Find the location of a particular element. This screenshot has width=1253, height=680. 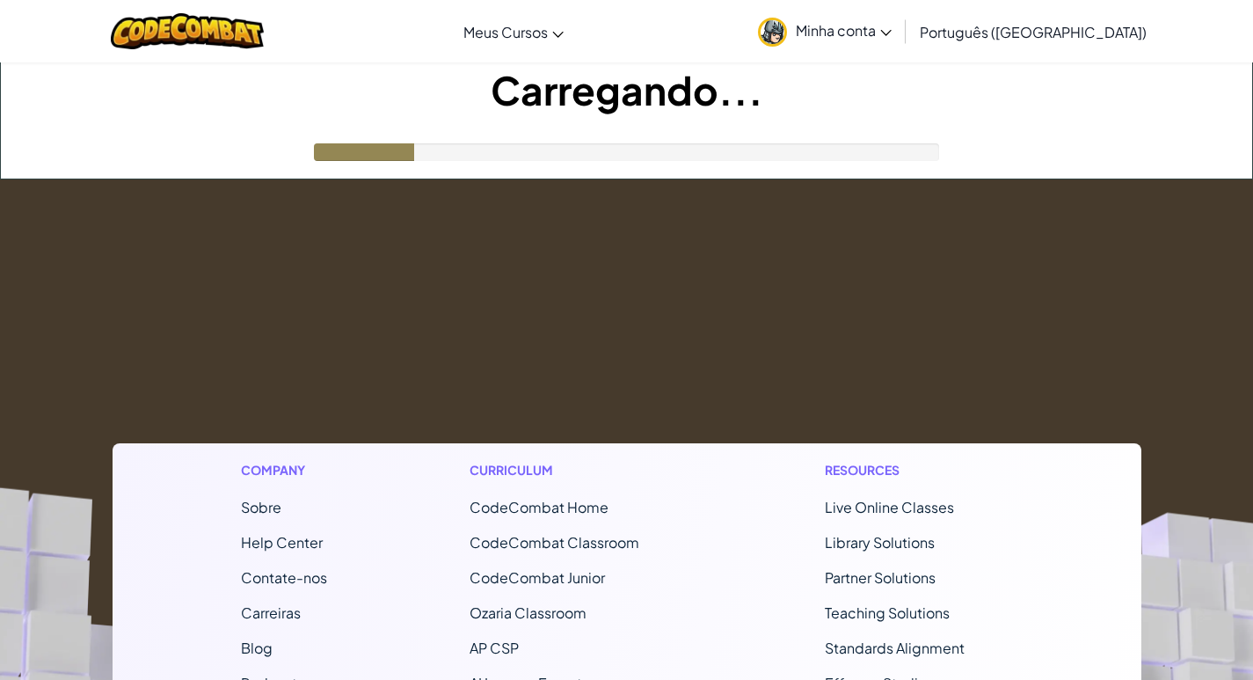

a: Help Center is located at coordinates (281, 542).